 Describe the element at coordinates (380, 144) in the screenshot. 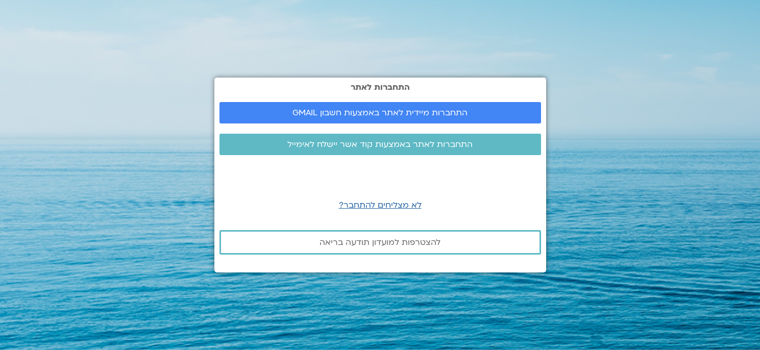

I see `span: התחברות לאתר באמצעות קוד אשר יישלח לאימייל` at that location.